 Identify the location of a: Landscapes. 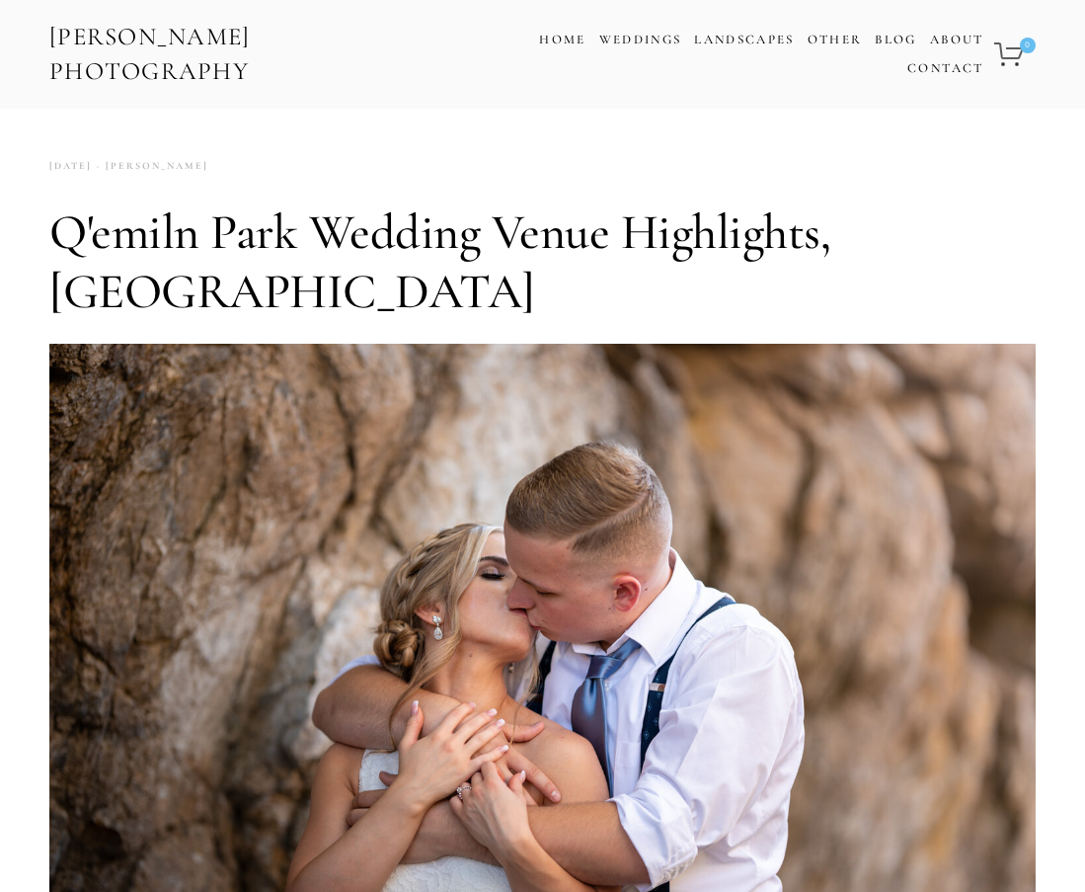
(744, 40).